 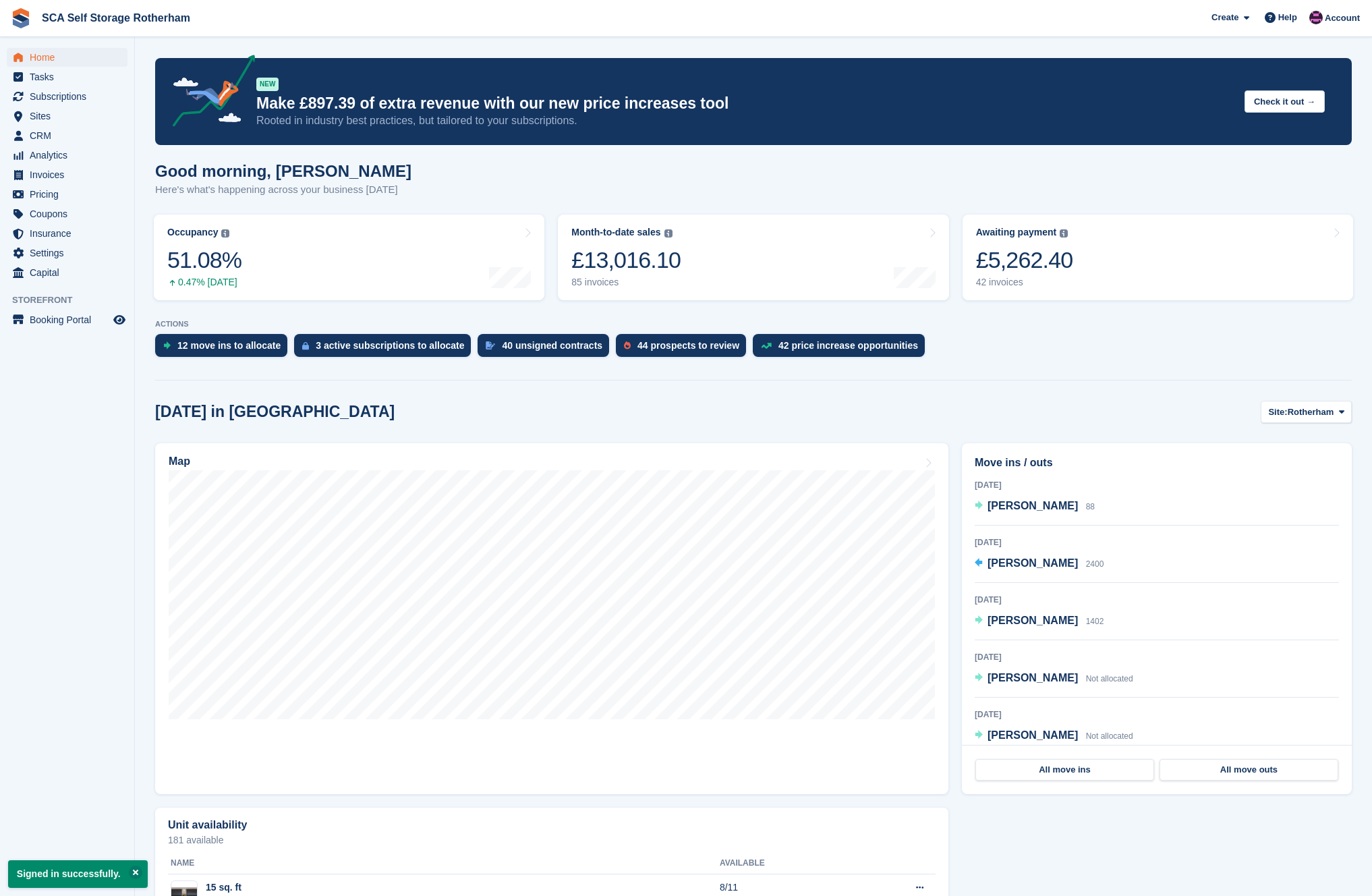 What do you see at coordinates (1016, 232) in the screenshot?
I see `div: Awaiting payment` at bounding box center [1016, 232].